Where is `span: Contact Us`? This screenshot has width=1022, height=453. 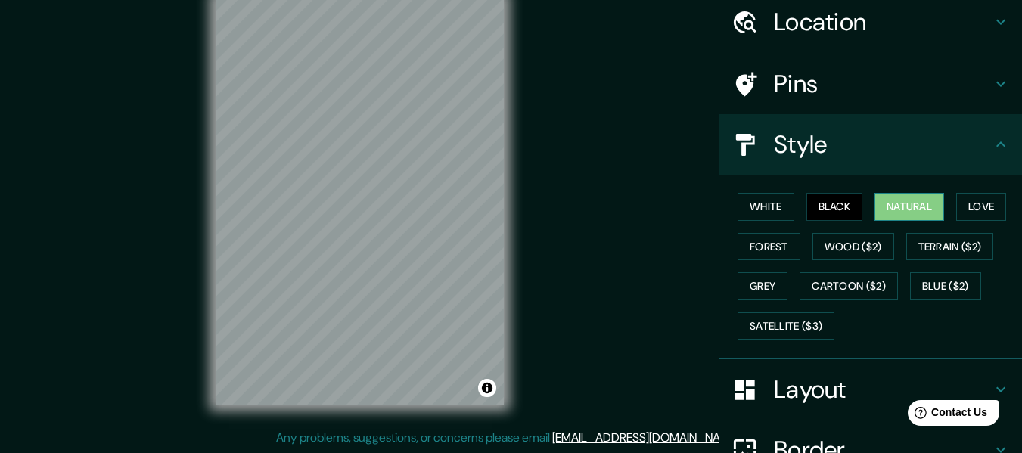 span: Contact Us is located at coordinates (72, 18).